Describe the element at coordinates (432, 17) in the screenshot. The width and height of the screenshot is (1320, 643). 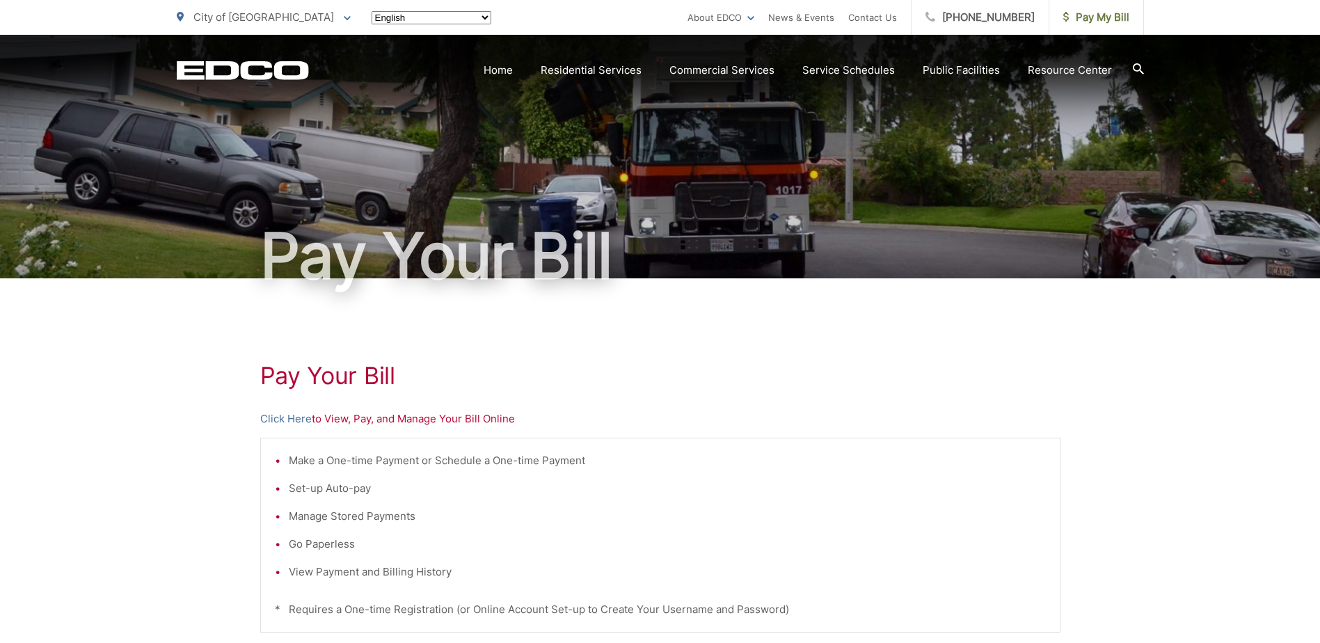
I see `select: Select a language` at that location.